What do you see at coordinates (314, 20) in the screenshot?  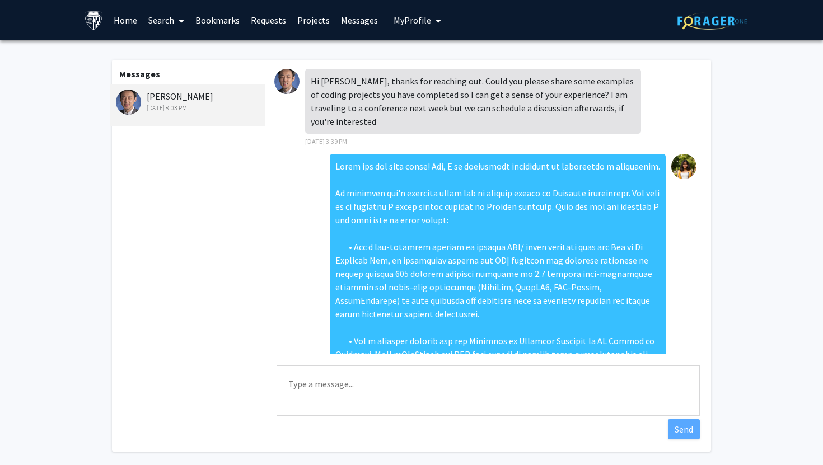 I see `a: Projects` at bounding box center [314, 20].